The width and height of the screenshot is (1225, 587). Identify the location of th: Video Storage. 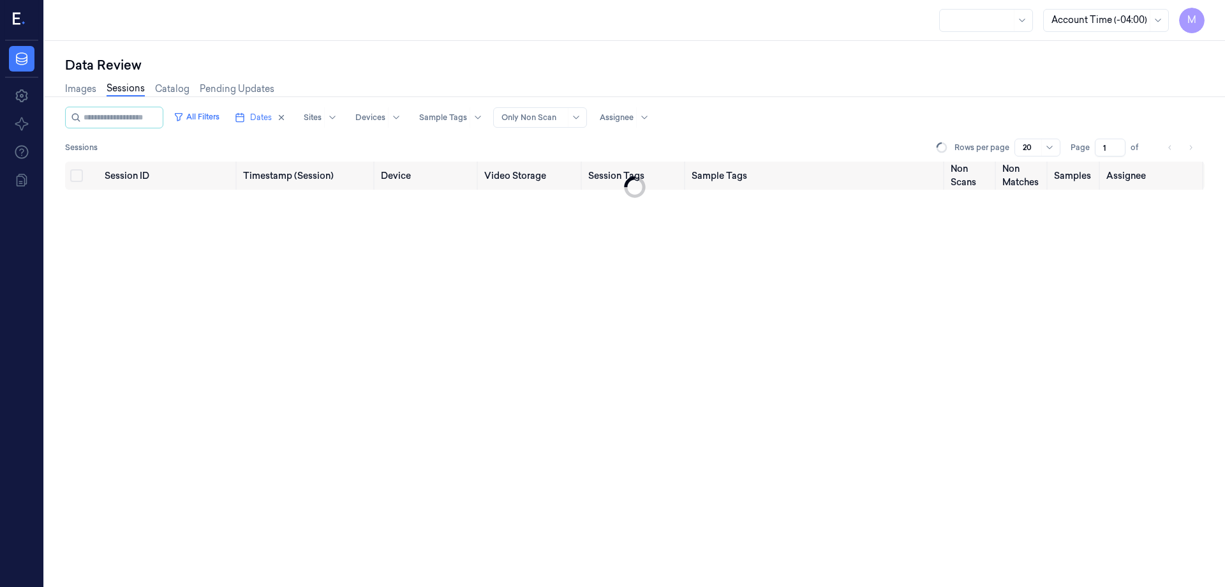
(531, 176).